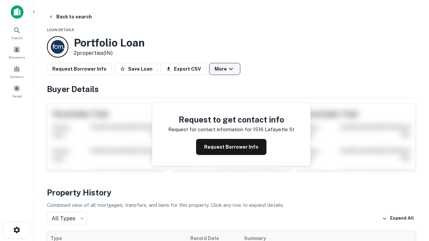 This screenshot has width=429, height=241. I want to click on h4: Request to get contact info, so click(231, 120).